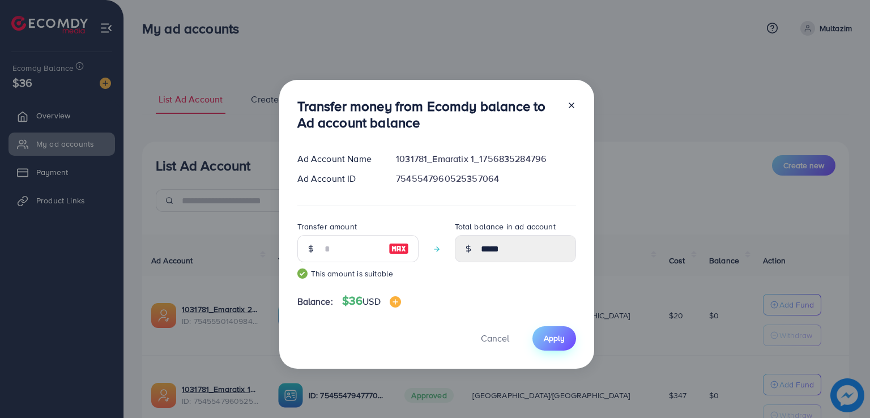 This screenshot has width=870, height=418. What do you see at coordinates (315, 301) in the screenshot?
I see `span: Balance:` at bounding box center [315, 301].